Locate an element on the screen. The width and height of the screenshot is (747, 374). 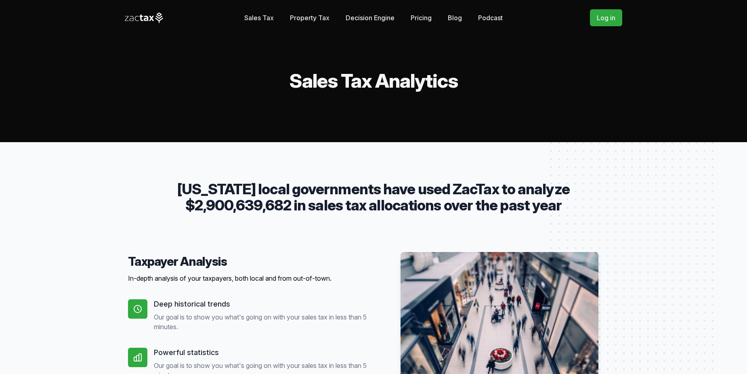
a: Sales Tax is located at coordinates (259, 18).